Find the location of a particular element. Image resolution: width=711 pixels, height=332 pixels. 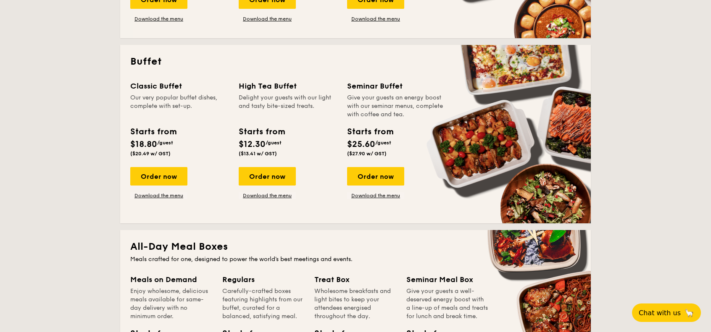

div: Carefully-crafted boxes featuring highlights from our buffet, curated for a balanced, satisfying ... is located at coordinates (263, 304).